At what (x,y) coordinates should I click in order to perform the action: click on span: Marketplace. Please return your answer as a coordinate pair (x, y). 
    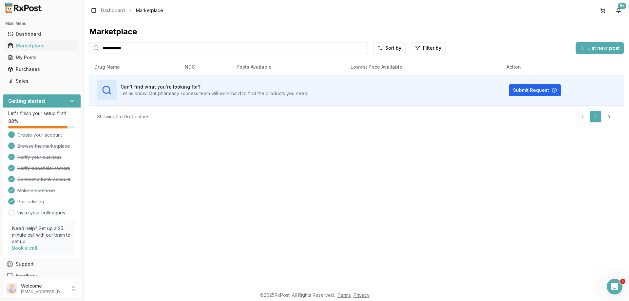
    Looking at the image, I should click on (149, 10).